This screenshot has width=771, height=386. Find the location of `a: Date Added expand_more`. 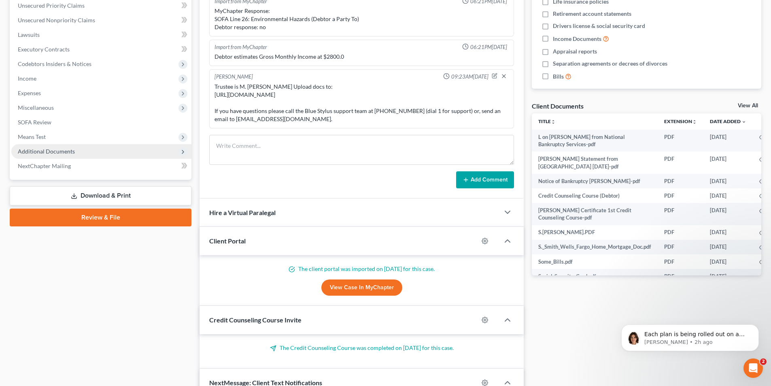

a: Date Added expand_more is located at coordinates (728, 121).